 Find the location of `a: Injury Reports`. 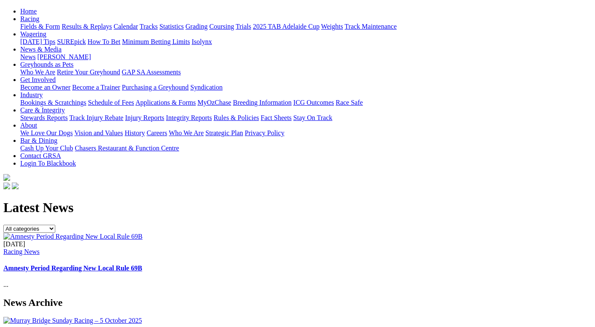

a: Injury Reports is located at coordinates (144, 117).